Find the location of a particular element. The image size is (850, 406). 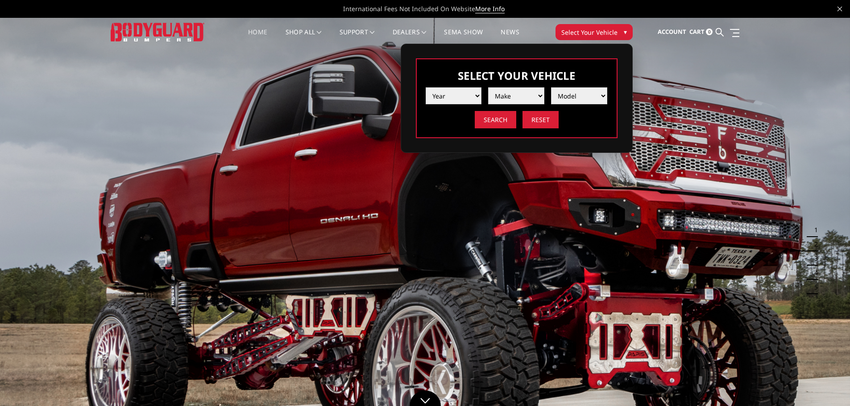

a: Cart 0 is located at coordinates (701, 32).